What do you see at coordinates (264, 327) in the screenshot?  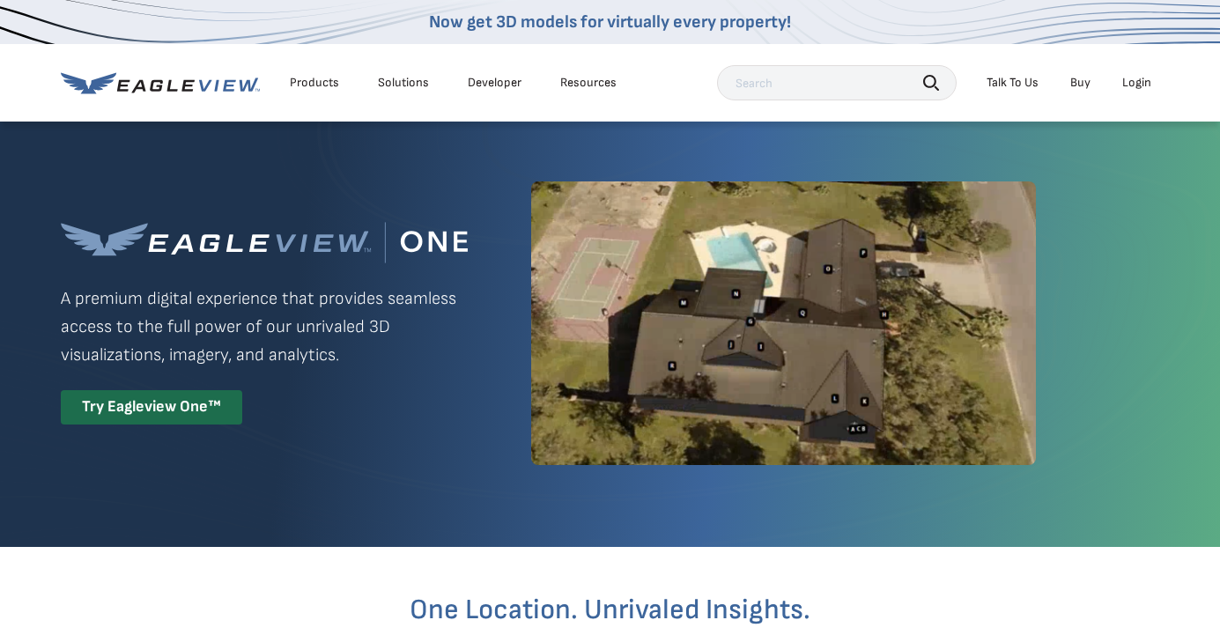 I see `p: A premium digital experience that provides seamless access to the full power of our unrivaled 3D ...` at bounding box center [264, 327].